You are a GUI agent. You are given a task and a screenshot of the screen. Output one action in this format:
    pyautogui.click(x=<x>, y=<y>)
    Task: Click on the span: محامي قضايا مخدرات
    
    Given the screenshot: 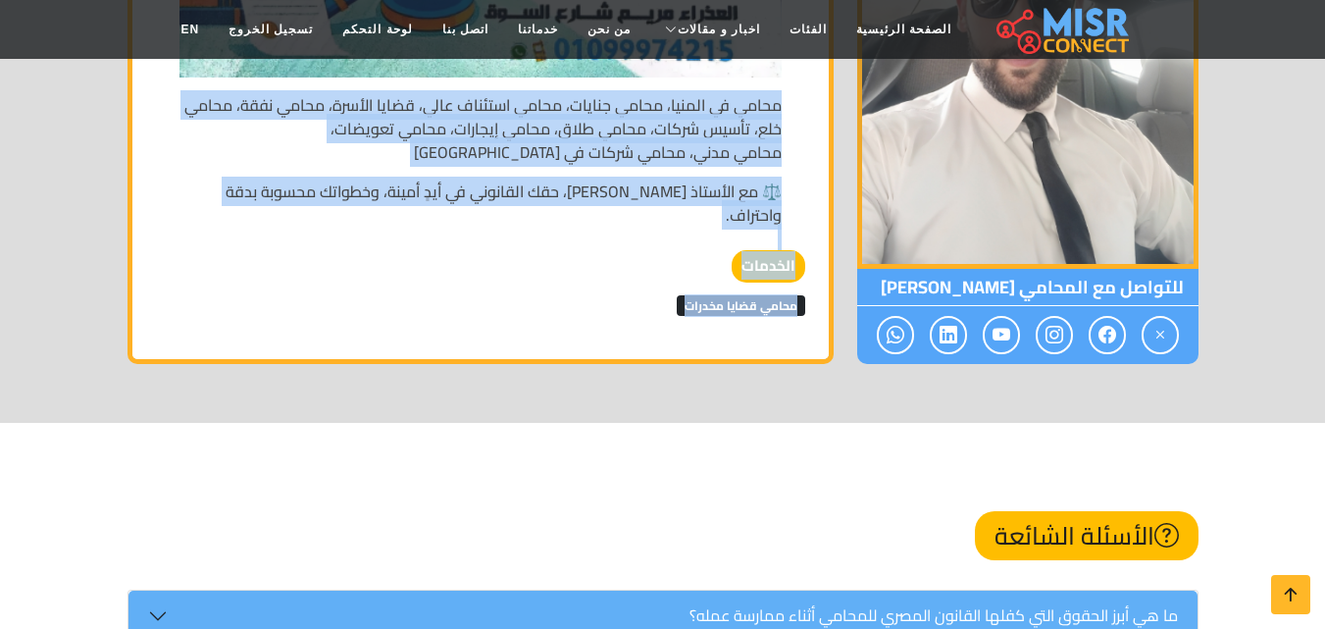 What is the action you would take?
    pyautogui.click(x=740, y=305)
    